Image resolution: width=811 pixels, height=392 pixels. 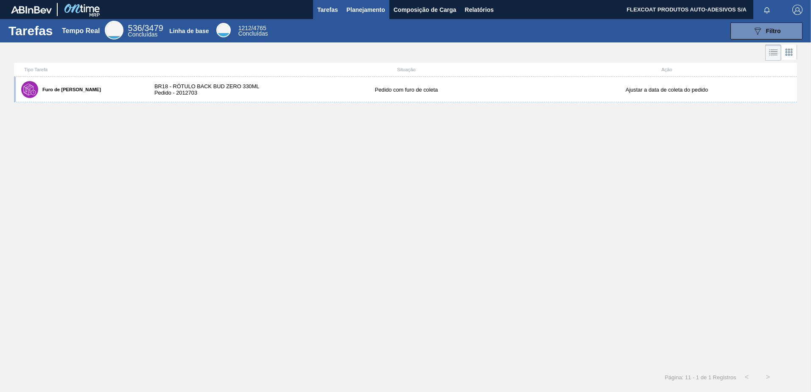 What do you see at coordinates (31, 31) in the screenshot?
I see `h1: Tarefas` at bounding box center [31, 31].